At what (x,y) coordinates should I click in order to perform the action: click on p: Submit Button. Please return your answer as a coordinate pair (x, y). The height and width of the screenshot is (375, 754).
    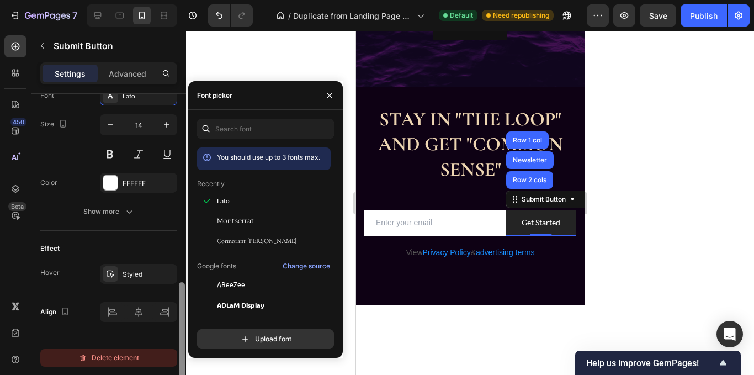
    Looking at the image, I should click on (113, 46).